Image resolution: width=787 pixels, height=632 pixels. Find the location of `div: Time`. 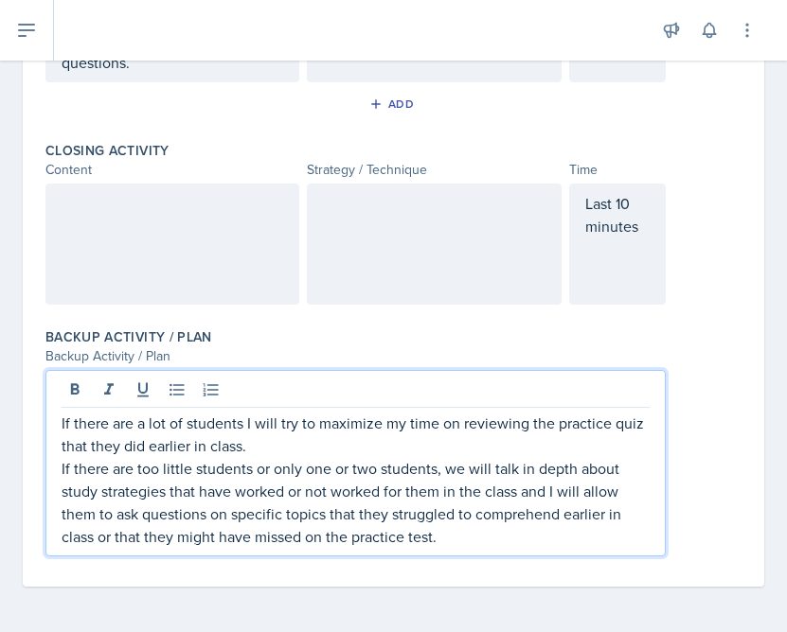

div: Time is located at coordinates (617, 169).